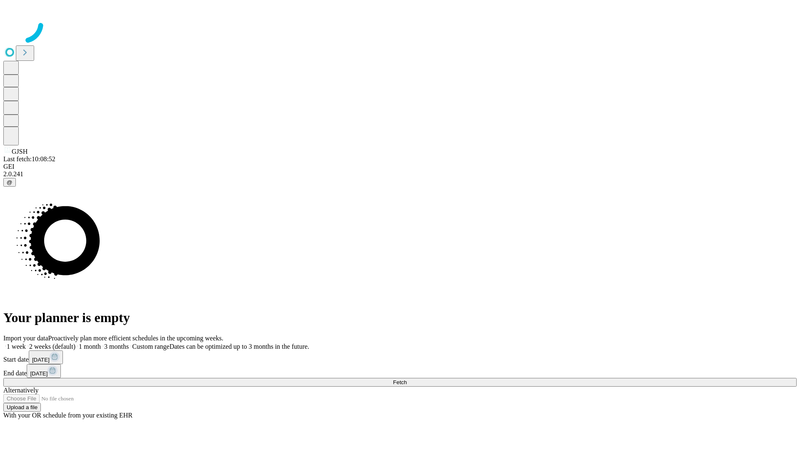 The image size is (800, 450). What do you see at coordinates (22, 407) in the screenshot?
I see `button: Upload a file` at bounding box center [22, 407].